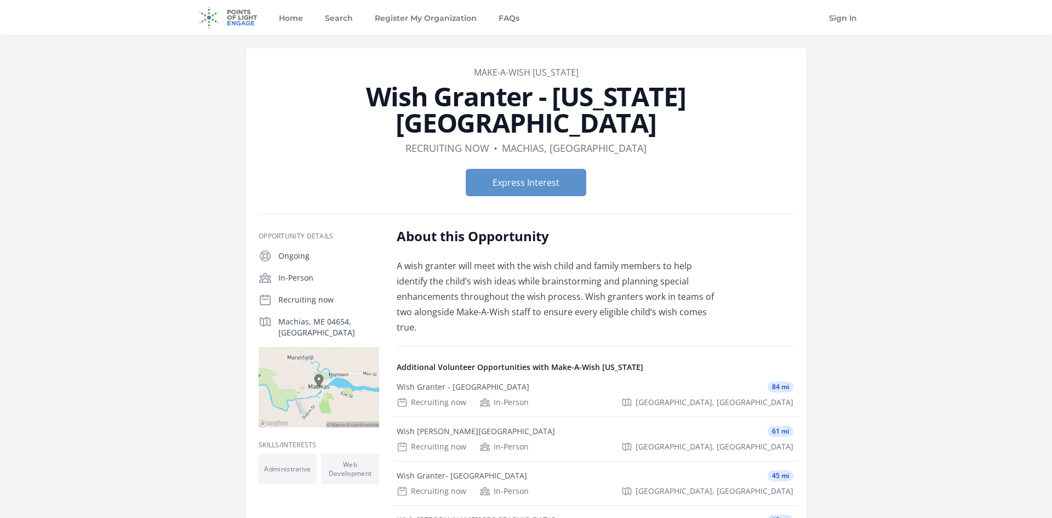 The height and width of the screenshot is (518, 1052). What do you see at coordinates (319, 445) in the screenshot?
I see `h3: Skills/Interests` at bounding box center [319, 445].